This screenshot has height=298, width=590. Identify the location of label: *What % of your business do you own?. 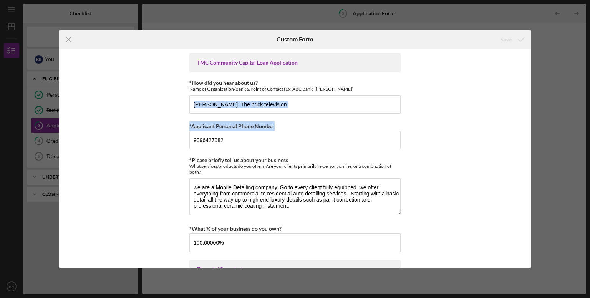
(235, 228).